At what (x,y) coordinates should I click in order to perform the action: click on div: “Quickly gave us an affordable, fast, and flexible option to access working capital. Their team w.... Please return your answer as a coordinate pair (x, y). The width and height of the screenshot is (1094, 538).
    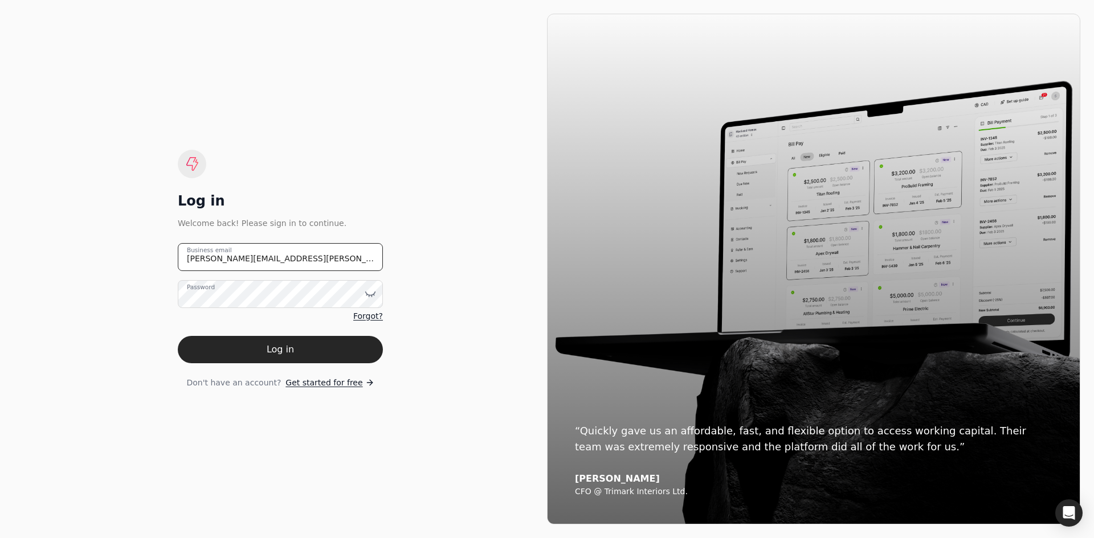
    Looking at the image, I should click on (814, 439).